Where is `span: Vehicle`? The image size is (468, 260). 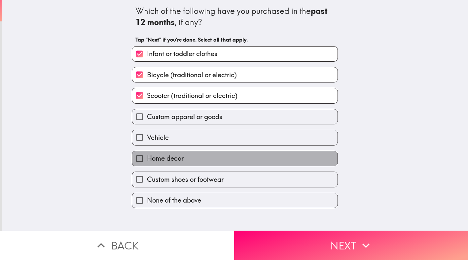
span: Vehicle is located at coordinates (158, 138).